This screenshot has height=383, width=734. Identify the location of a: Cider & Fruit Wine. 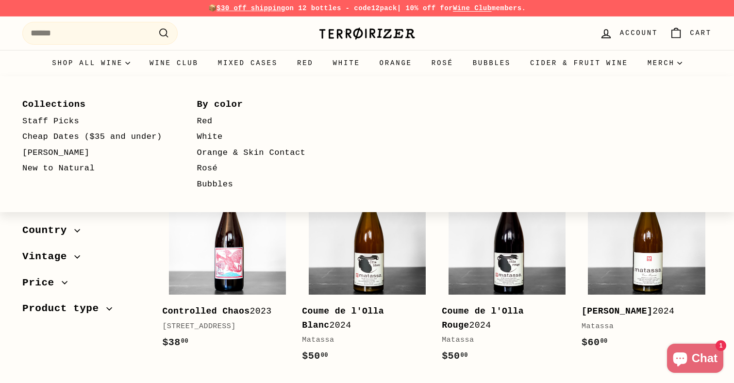
(579, 63).